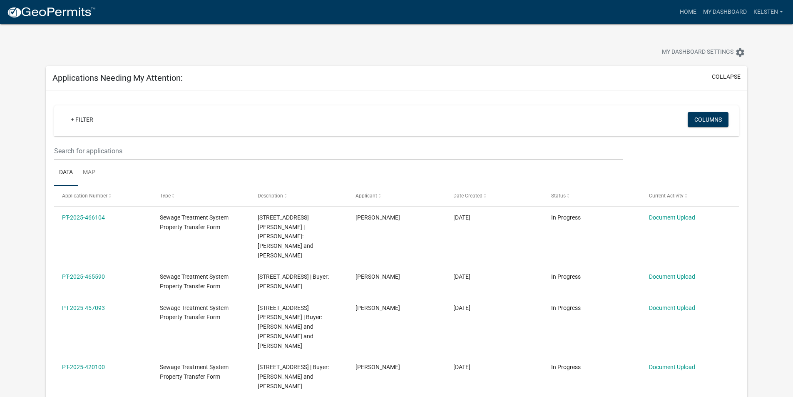 Image resolution: width=793 pixels, height=397 pixels. I want to click on datatable-header-cell: Date Created, so click(494, 196).